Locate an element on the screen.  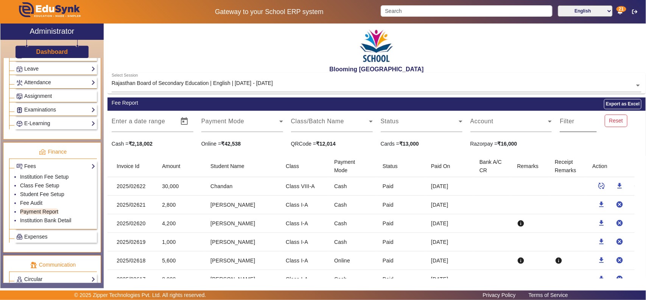
a: Fee Audit is located at coordinates (31, 203).